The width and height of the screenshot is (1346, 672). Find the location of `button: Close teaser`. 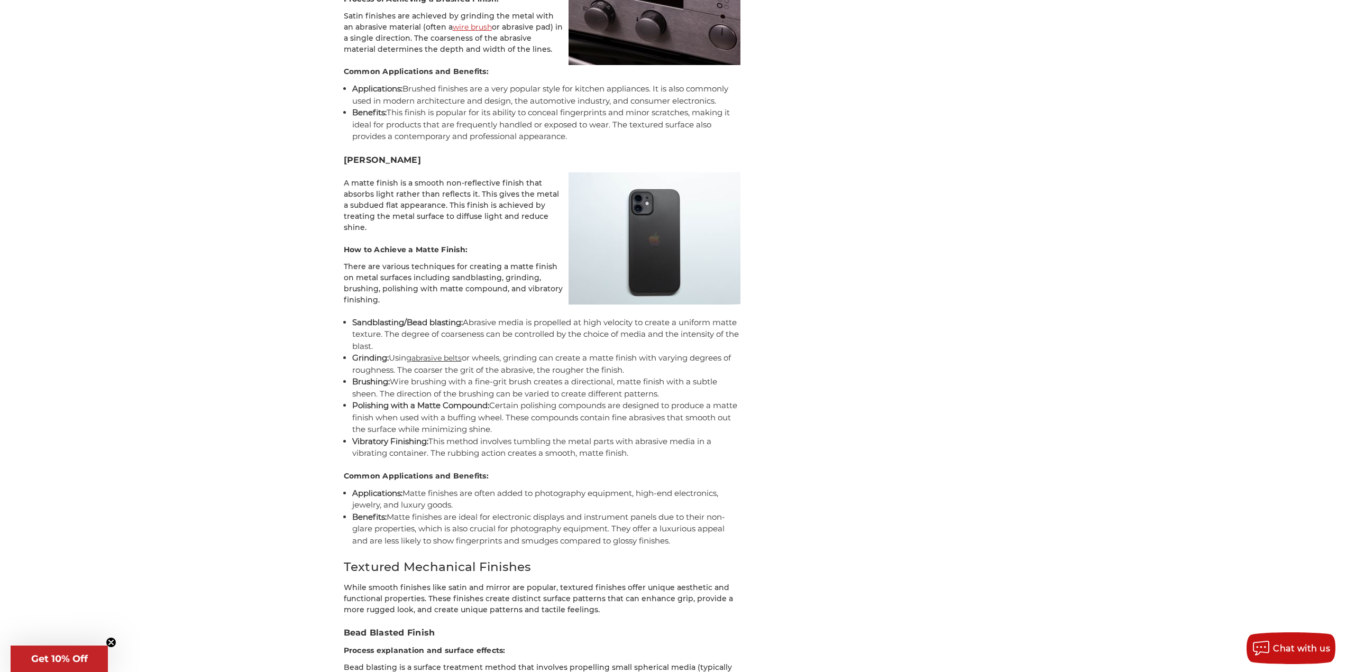

button: Close teaser is located at coordinates (111, 643).